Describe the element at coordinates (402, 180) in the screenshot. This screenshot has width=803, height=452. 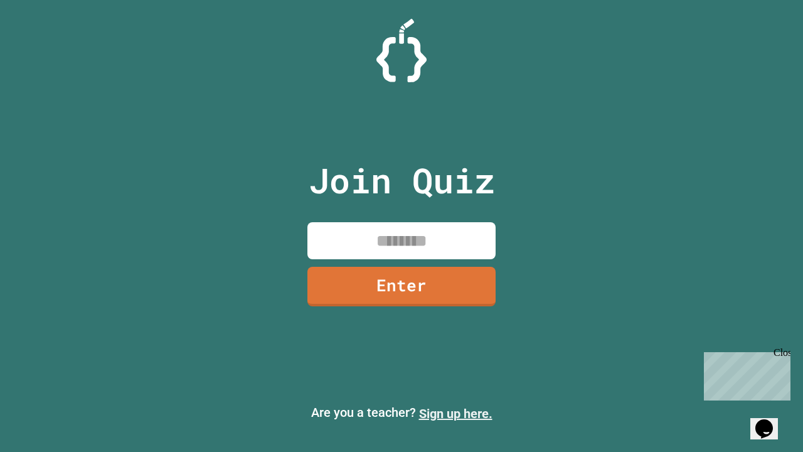
I see `p: Join Quiz` at that location.